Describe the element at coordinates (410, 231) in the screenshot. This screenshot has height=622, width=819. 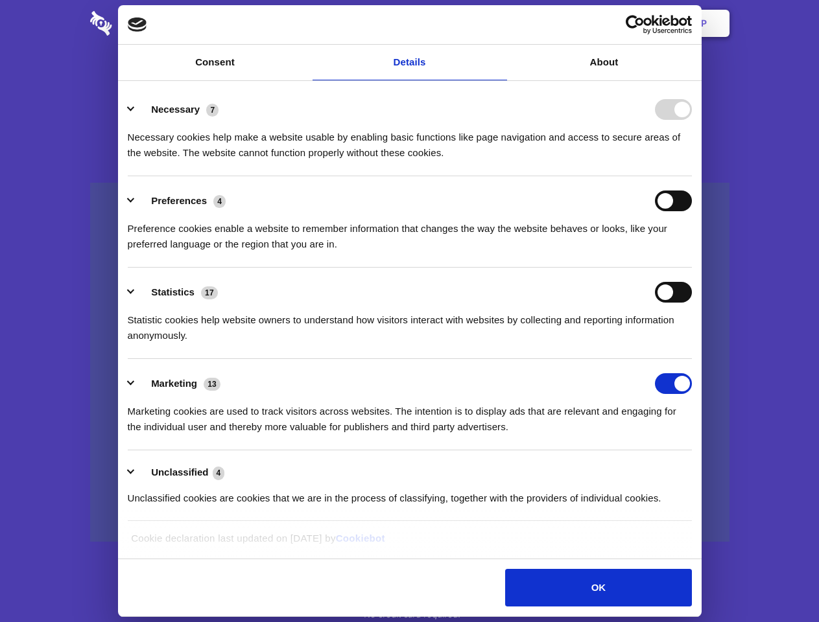
I see `div: Preference cookies enable a website to remember information that changes the way the website beha...` at that location.